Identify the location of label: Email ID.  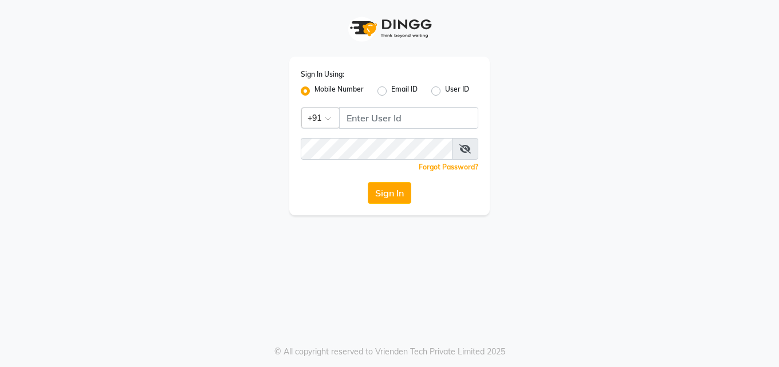
(405, 91).